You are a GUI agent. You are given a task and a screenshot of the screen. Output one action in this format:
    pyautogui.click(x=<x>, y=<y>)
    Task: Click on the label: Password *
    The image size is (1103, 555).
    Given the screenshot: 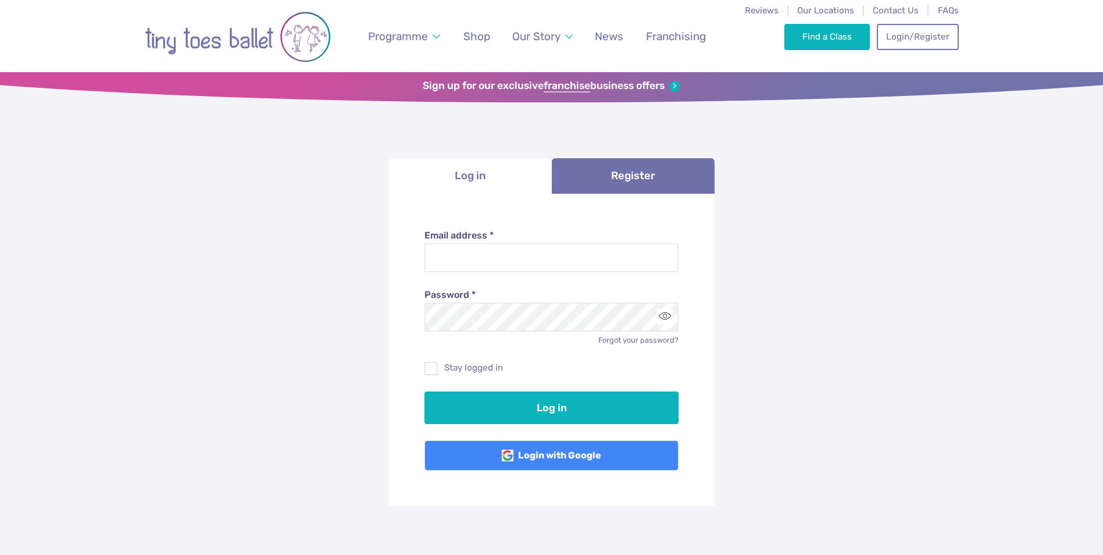 What is the action you would take?
    pyautogui.click(x=551, y=295)
    